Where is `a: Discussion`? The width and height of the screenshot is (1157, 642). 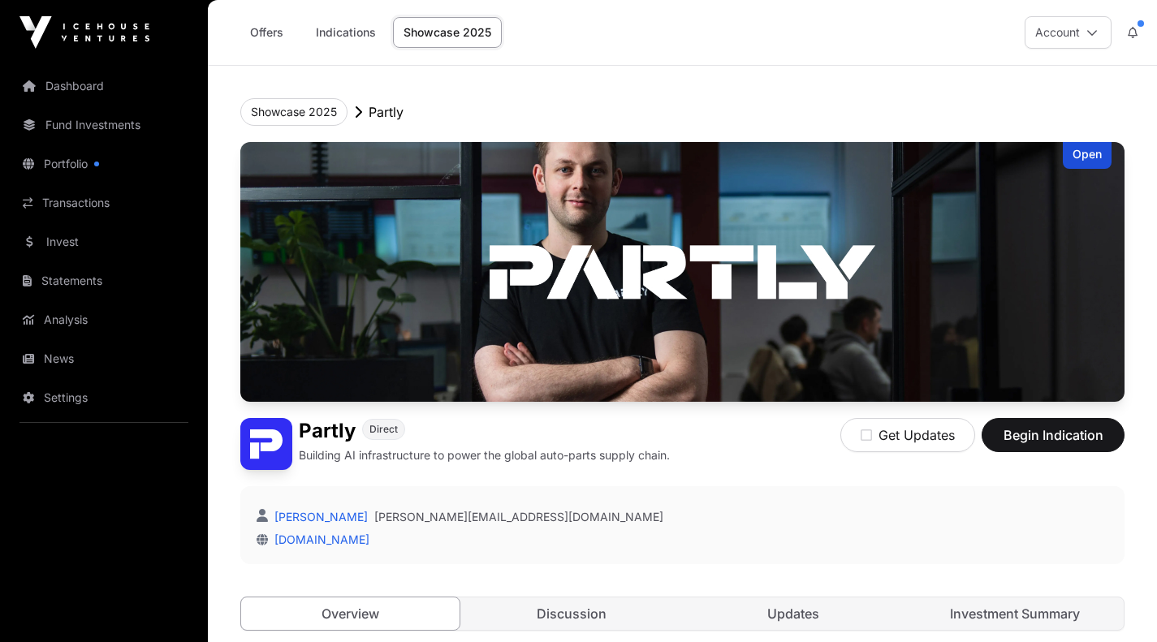
a: Discussion is located at coordinates (572, 614).